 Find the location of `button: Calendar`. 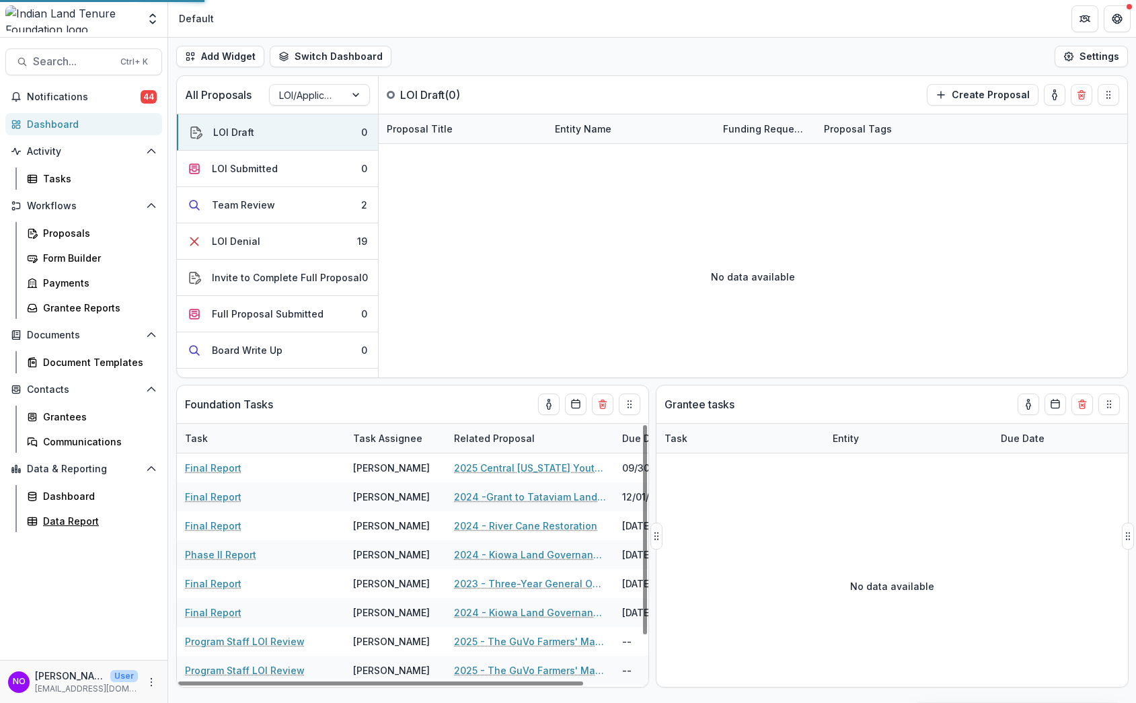

button: Calendar is located at coordinates (576, 404).